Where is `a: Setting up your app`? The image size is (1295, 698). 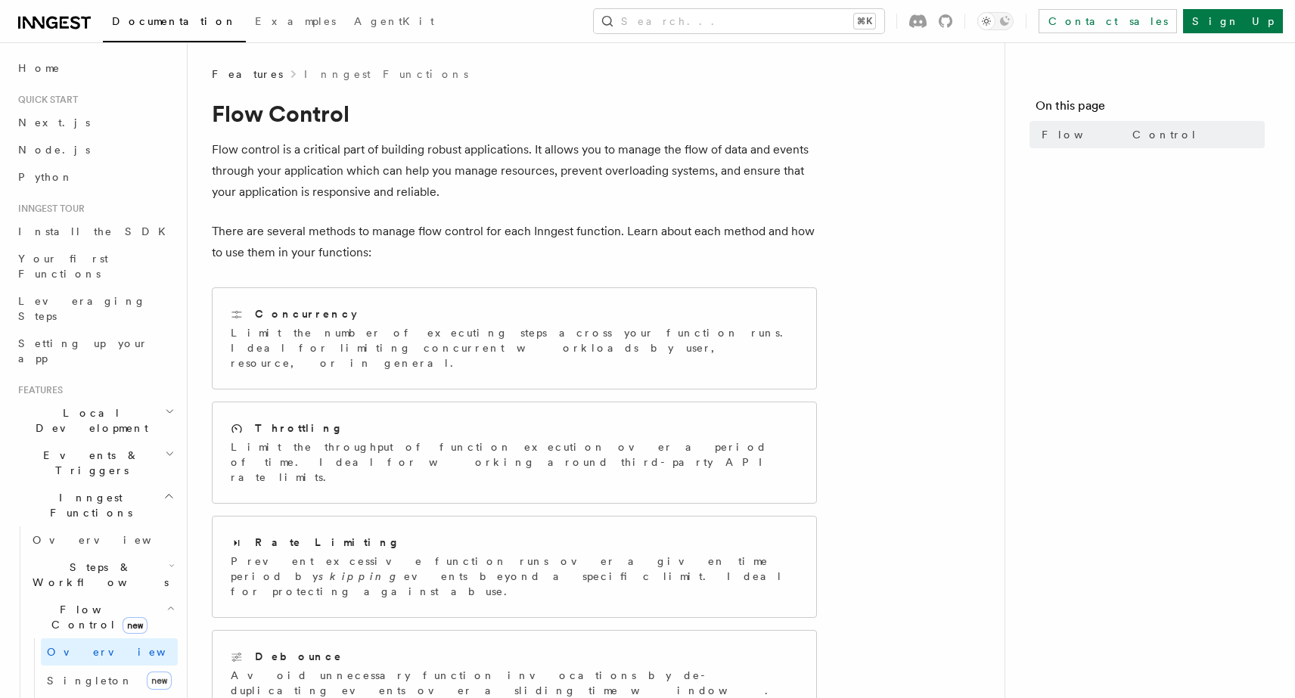 a: Setting up your app is located at coordinates (95, 351).